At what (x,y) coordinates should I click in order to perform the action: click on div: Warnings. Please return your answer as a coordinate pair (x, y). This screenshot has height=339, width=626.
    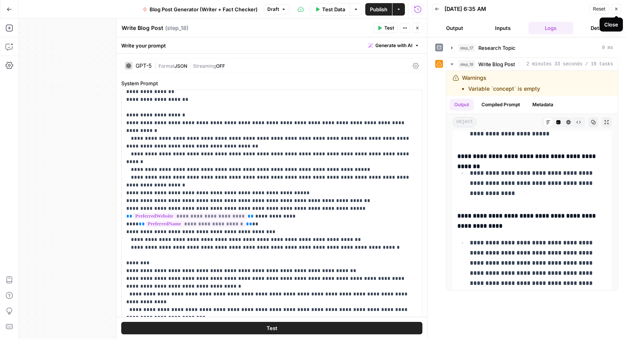
    Looking at the image, I should click on (501, 83).